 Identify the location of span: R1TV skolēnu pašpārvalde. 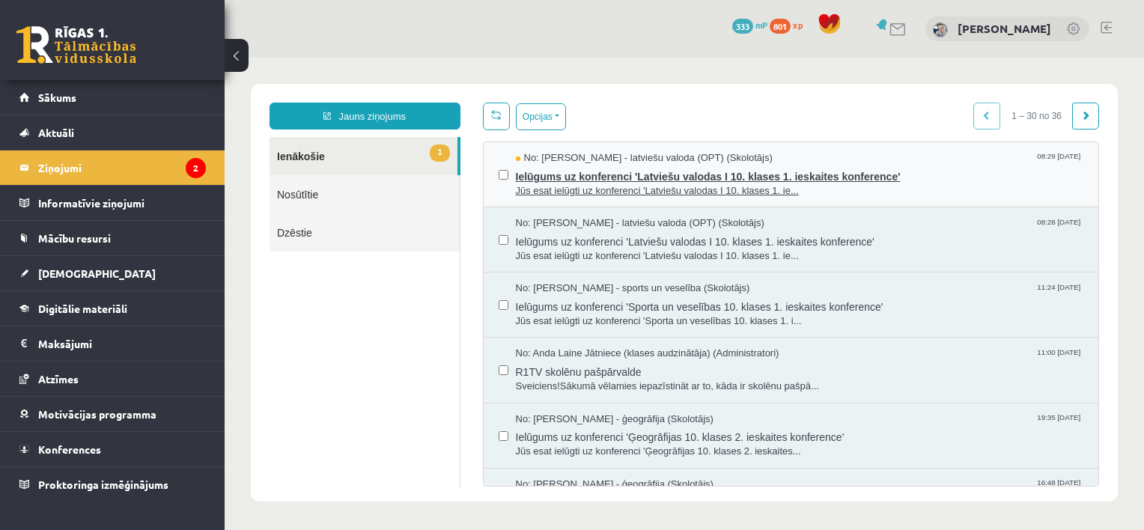
(575, 312).